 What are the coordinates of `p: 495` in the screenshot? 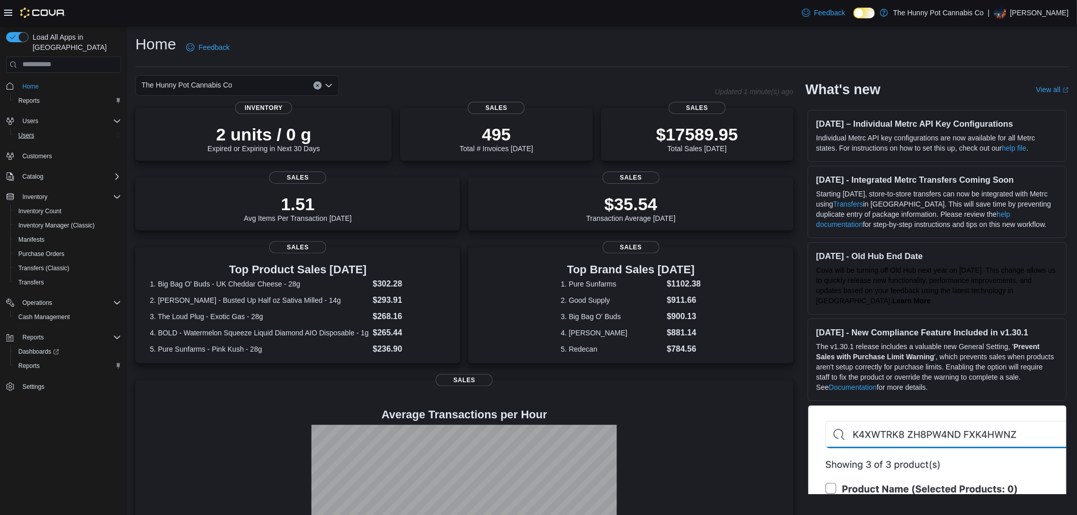 It's located at (496, 134).